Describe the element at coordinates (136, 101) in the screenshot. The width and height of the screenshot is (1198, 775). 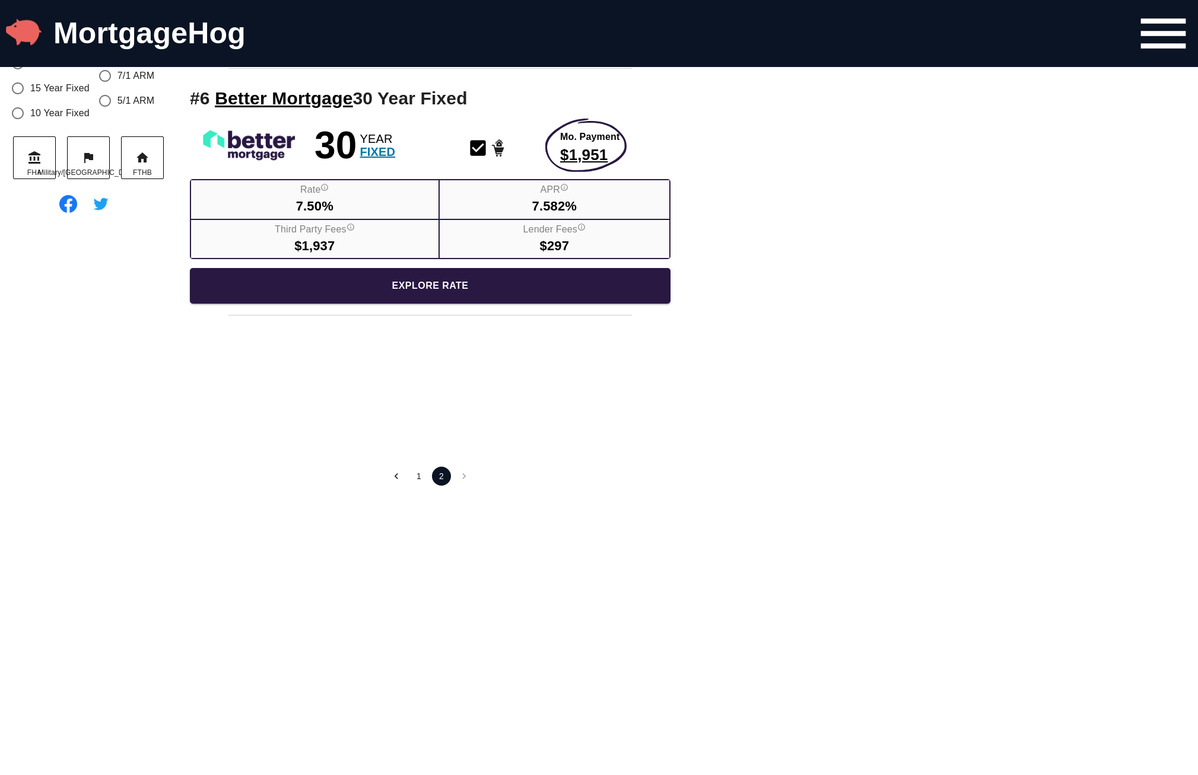
I see `span: 5/1 ARM` at that location.